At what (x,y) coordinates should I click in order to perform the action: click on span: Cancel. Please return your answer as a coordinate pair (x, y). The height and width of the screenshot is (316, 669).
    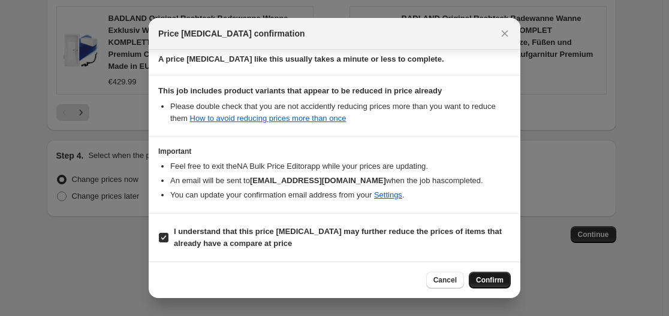
    Looking at the image, I should click on (445, 281).